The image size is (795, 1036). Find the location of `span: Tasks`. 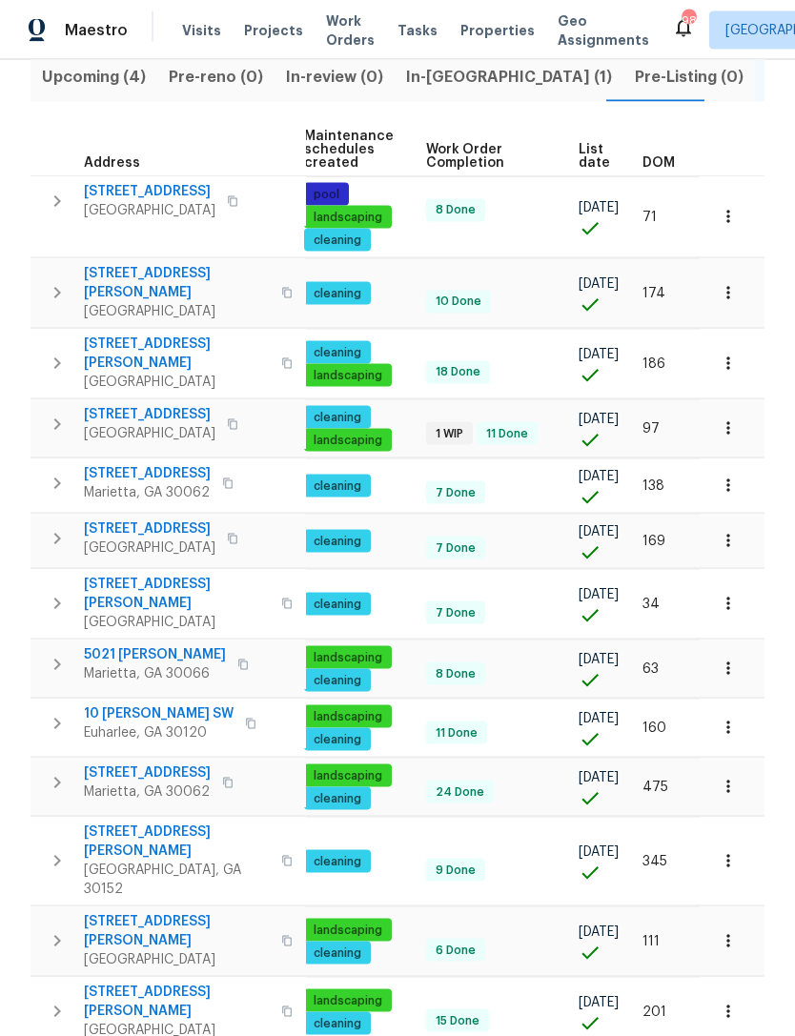

span: Tasks is located at coordinates (417, 30).